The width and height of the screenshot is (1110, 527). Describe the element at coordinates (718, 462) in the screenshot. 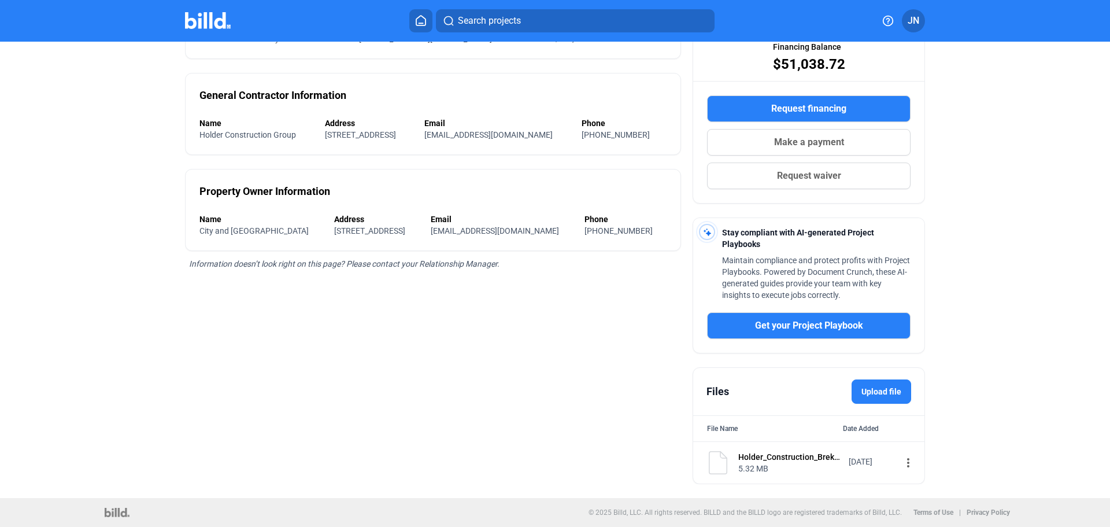

I see `img: document` at that location.